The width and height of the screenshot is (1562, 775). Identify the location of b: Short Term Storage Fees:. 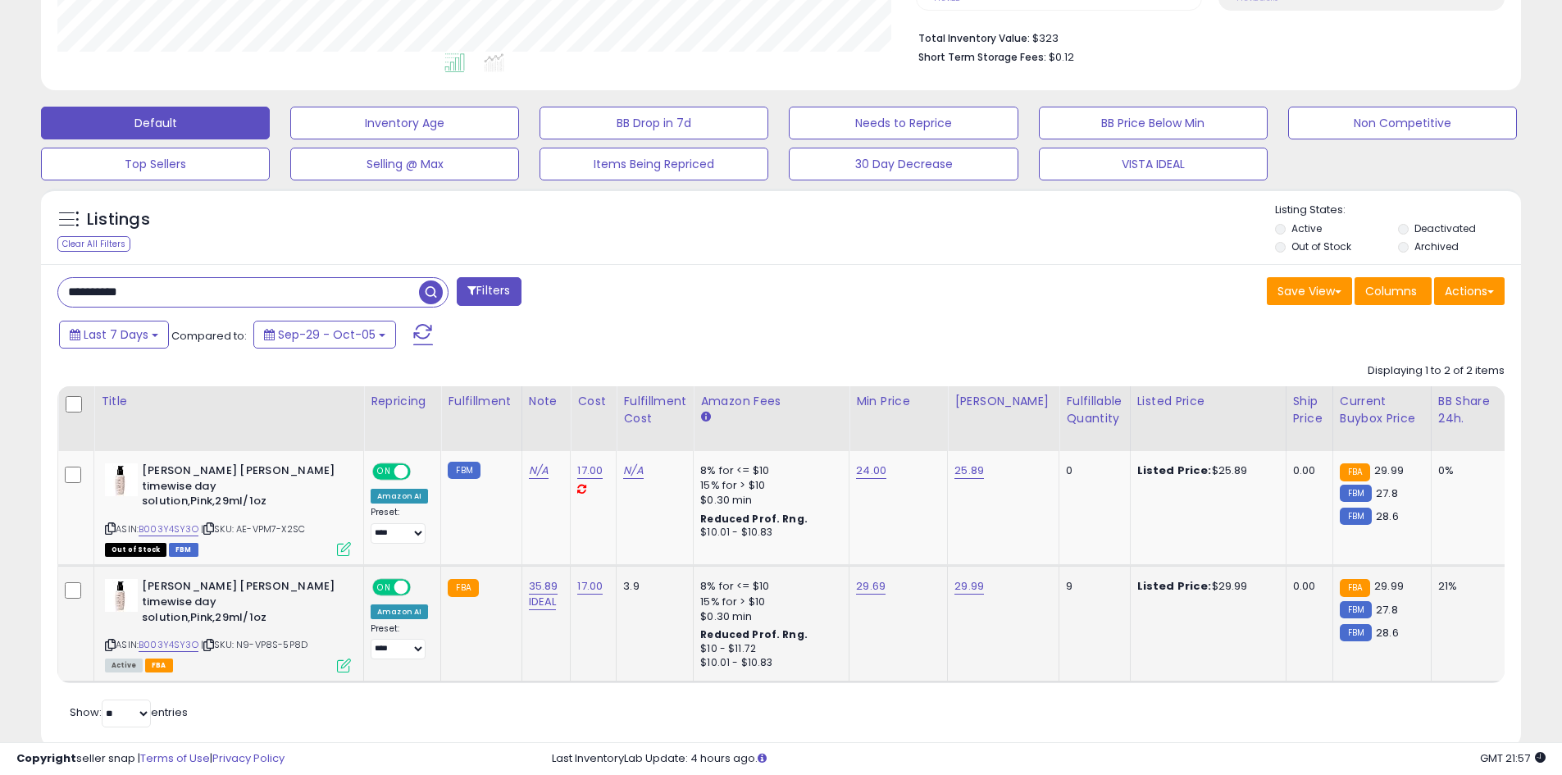
(982, 57).